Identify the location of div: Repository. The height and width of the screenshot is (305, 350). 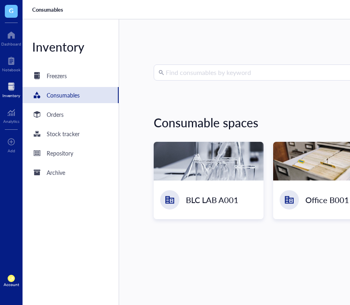
(60, 153).